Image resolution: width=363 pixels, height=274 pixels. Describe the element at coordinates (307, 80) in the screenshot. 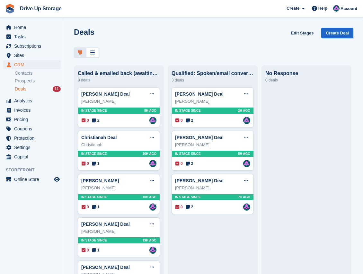

I see `div: 0 deals` at that location.